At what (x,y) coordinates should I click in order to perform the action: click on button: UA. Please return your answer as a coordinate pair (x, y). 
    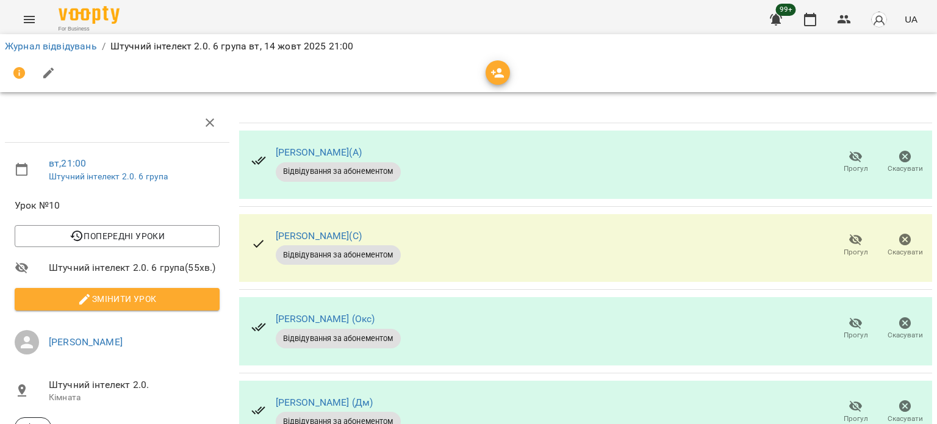
    Looking at the image, I should click on (911, 19).